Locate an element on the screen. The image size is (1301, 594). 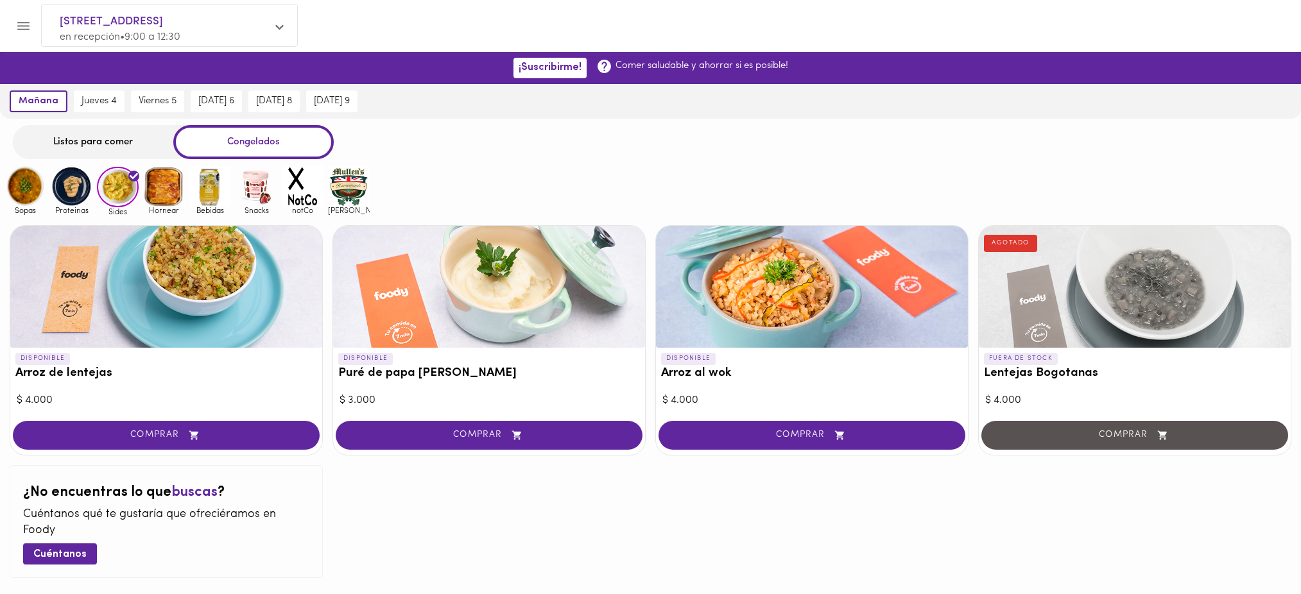
div: AGOTADO is located at coordinates (1010, 243).